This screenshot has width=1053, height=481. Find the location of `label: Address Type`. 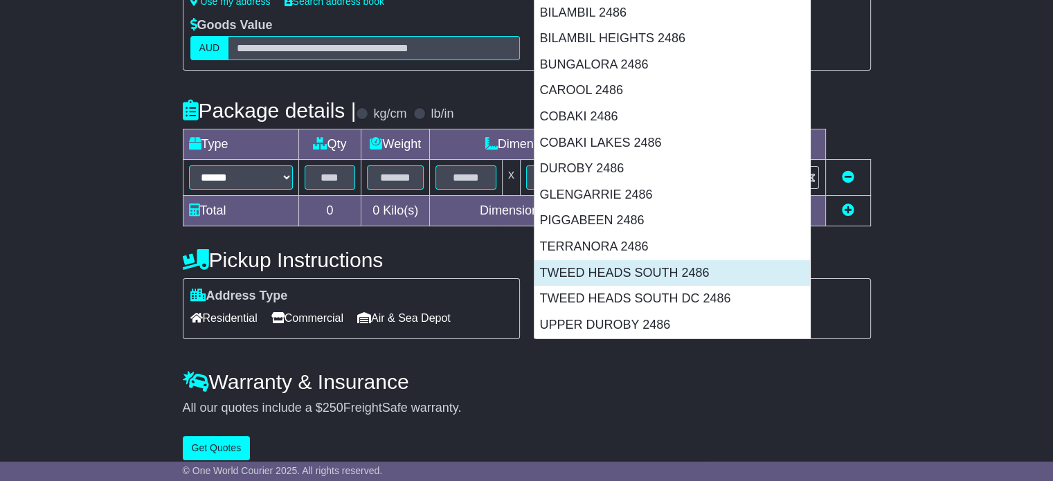

label: Address Type is located at coordinates (239, 296).